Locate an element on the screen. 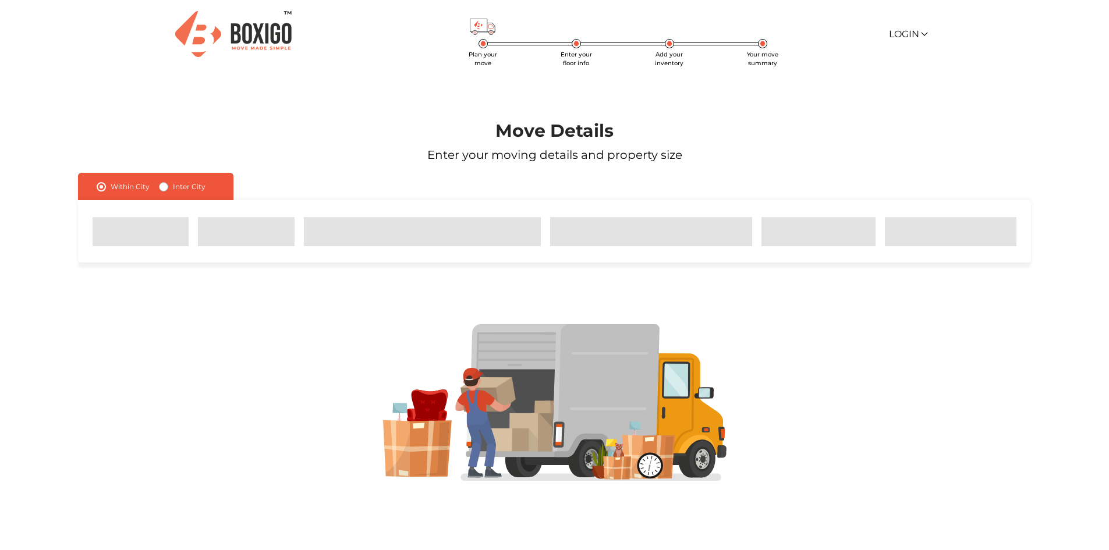 This screenshot has width=1109, height=550. p: Enter your moving details and property size is located at coordinates (554, 155).